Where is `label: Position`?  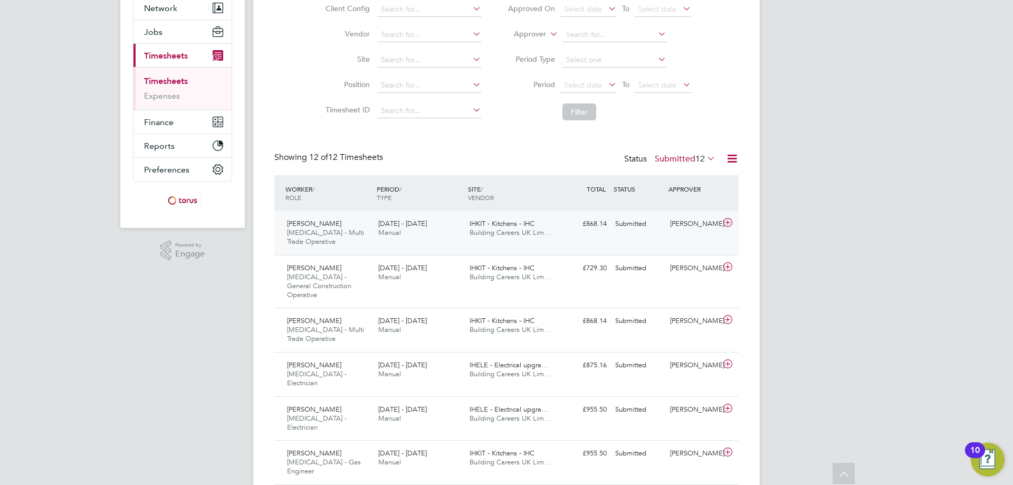
label: Position is located at coordinates (346, 84).